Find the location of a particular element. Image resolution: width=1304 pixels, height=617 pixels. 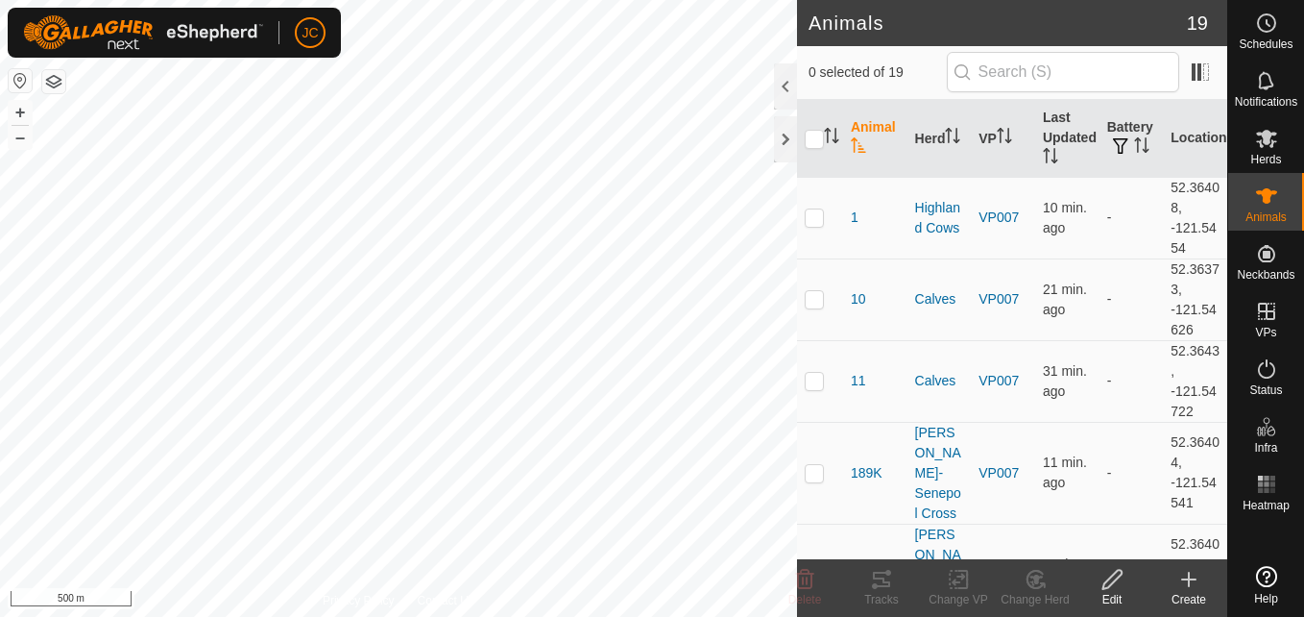

span: JC is located at coordinates (309, 33).